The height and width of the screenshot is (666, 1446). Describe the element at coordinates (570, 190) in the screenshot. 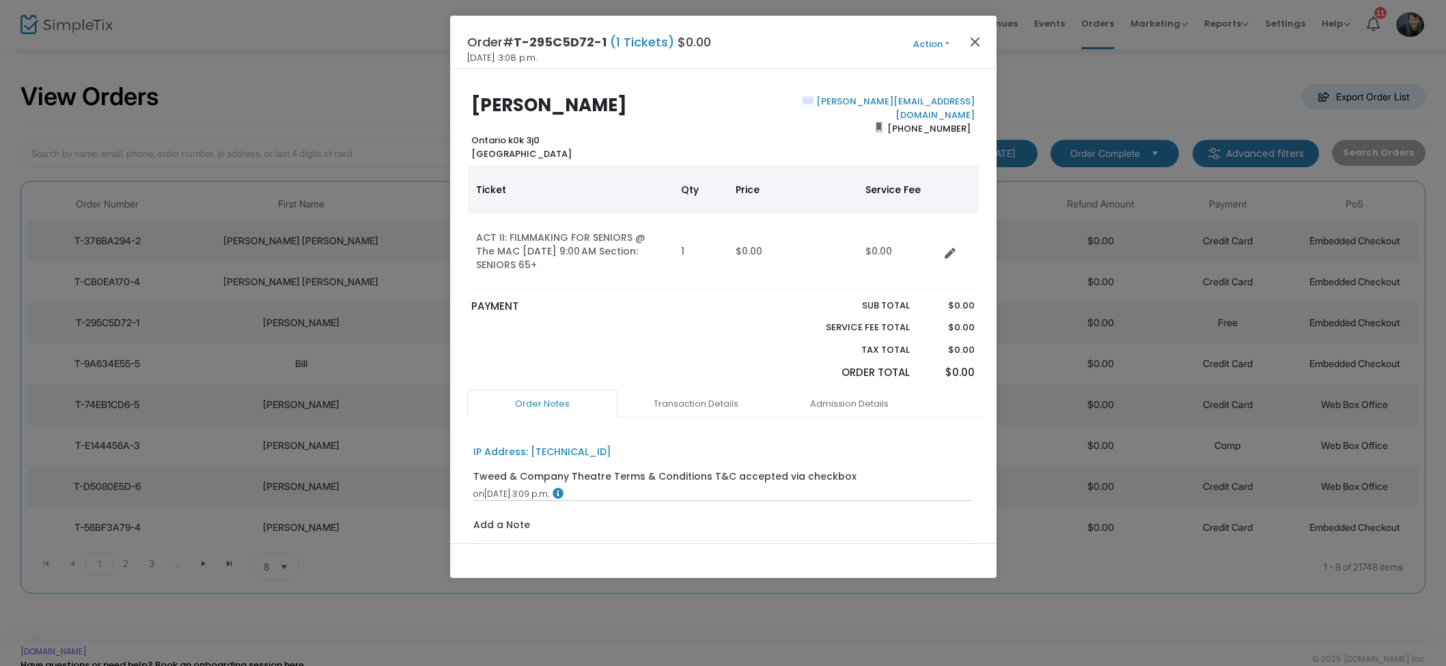

I see `th: Ticket` at that location.